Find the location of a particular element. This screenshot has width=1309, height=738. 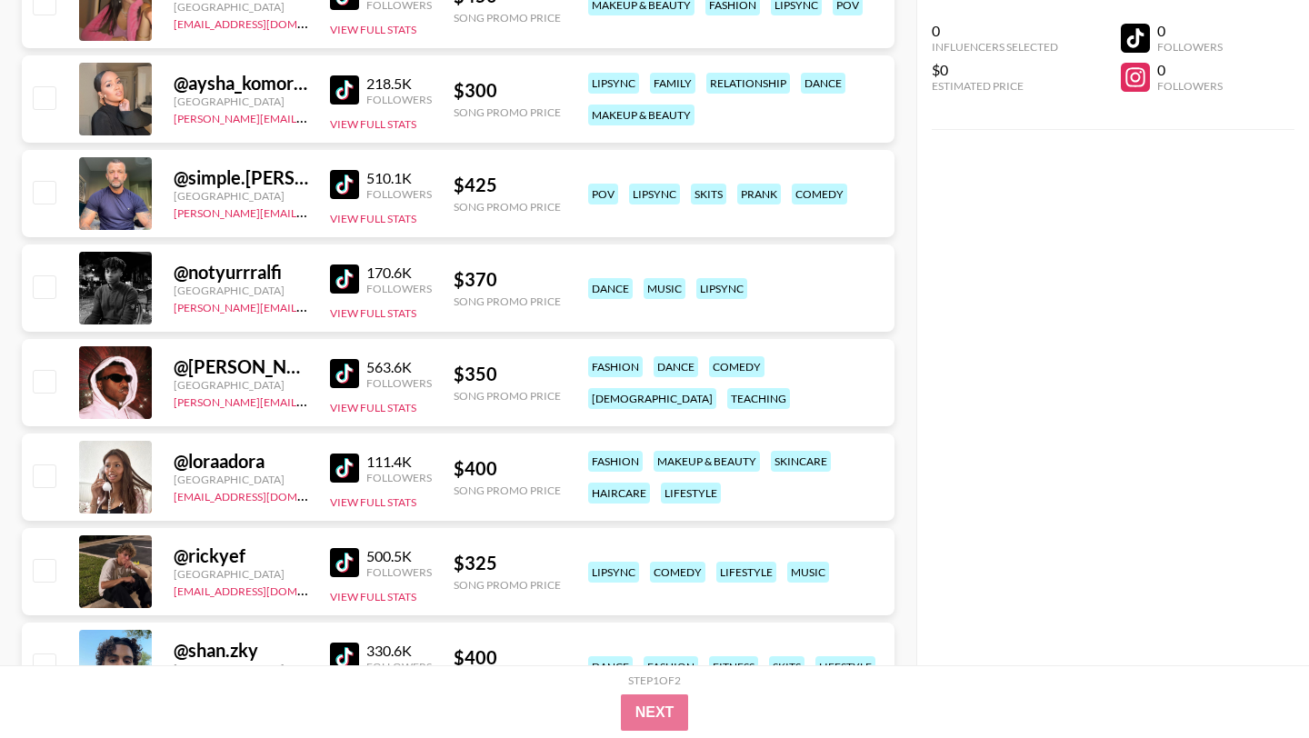

div: teaching is located at coordinates (758, 398).